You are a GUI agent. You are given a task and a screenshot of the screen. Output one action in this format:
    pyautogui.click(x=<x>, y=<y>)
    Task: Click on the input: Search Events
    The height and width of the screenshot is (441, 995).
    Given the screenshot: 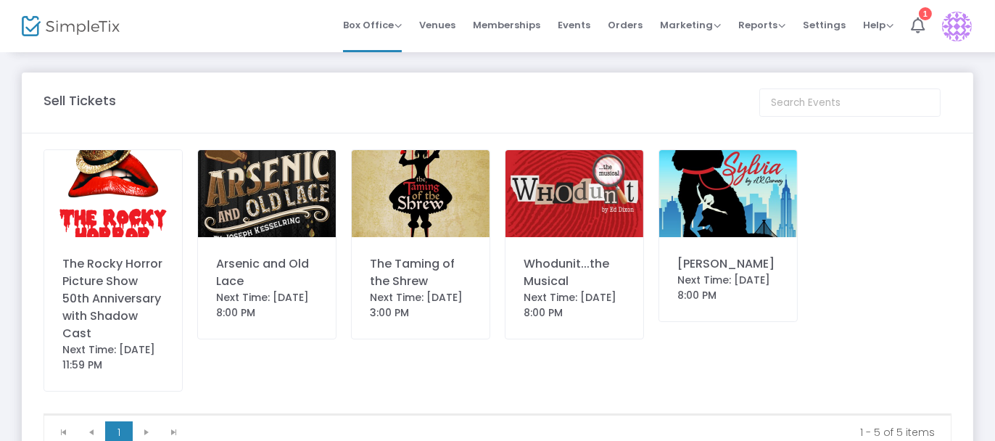 What is the action you would take?
    pyautogui.click(x=850, y=102)
    